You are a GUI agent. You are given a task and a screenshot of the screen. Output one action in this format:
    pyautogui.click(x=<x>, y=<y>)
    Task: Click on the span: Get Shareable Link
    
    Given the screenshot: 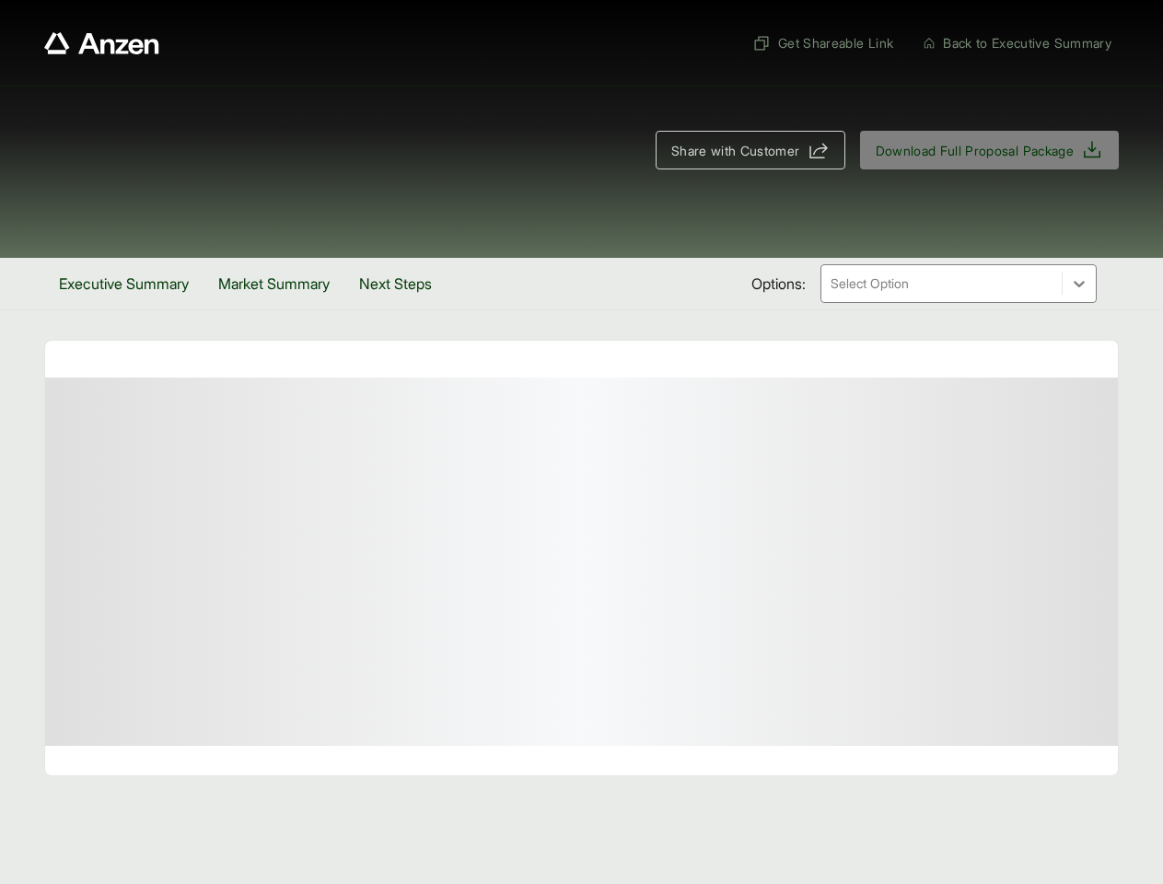 What is the action you would take?
    pyautogui.click(x=823, y=42)
    